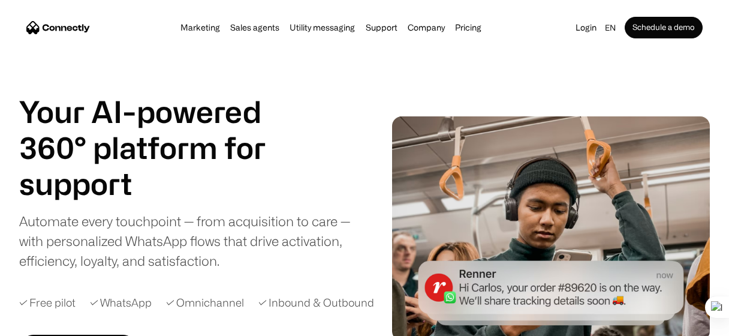 This screenshot has width=729, height=336. What do you see at coordinates (664, 28) in the screenshot?
I see `a: Schedule a demo` at bounding box center [664, 28].